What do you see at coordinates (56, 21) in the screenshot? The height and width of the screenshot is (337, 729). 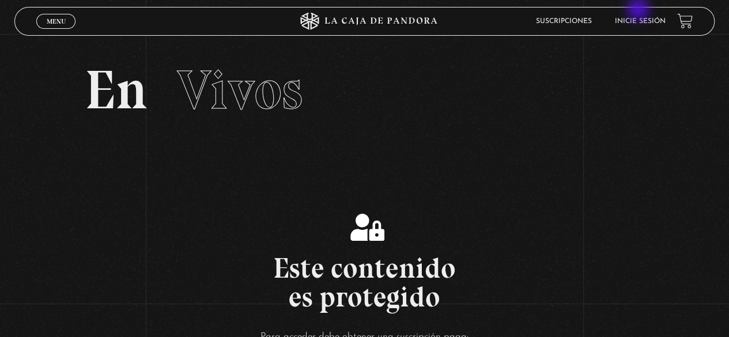 I see `span: Menu` at bounding box center [56, 21].